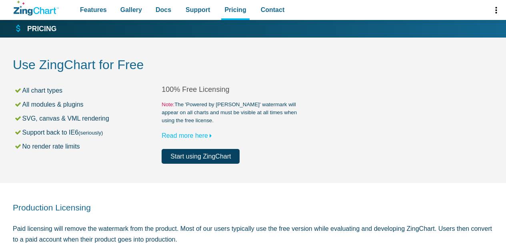 The image size is (506, 252). I want to click on a: Start using ZingChart, so click(200, 156).